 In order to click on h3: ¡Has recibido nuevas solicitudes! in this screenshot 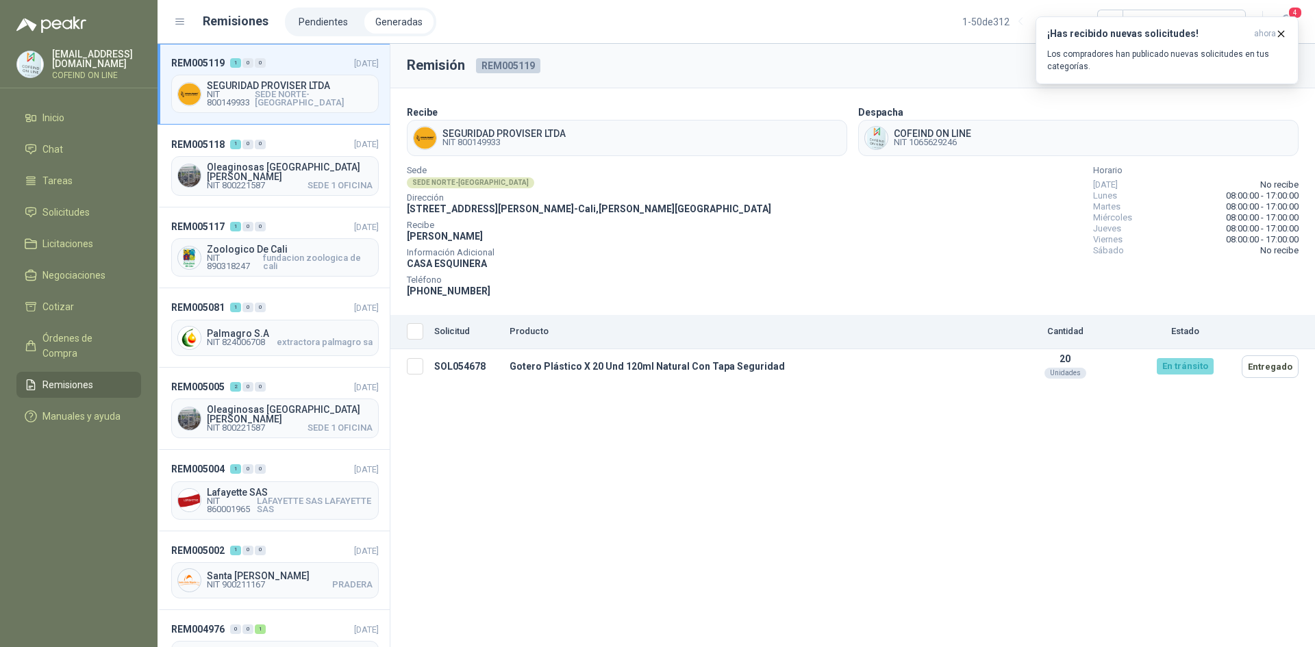, I will do `click(1148, 34)`.